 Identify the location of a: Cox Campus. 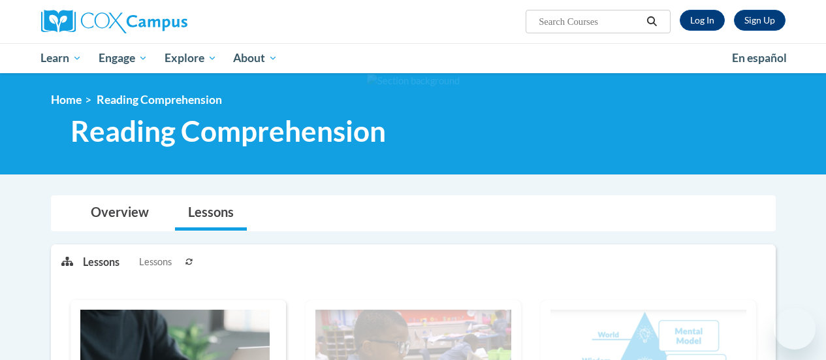
(159, 22).